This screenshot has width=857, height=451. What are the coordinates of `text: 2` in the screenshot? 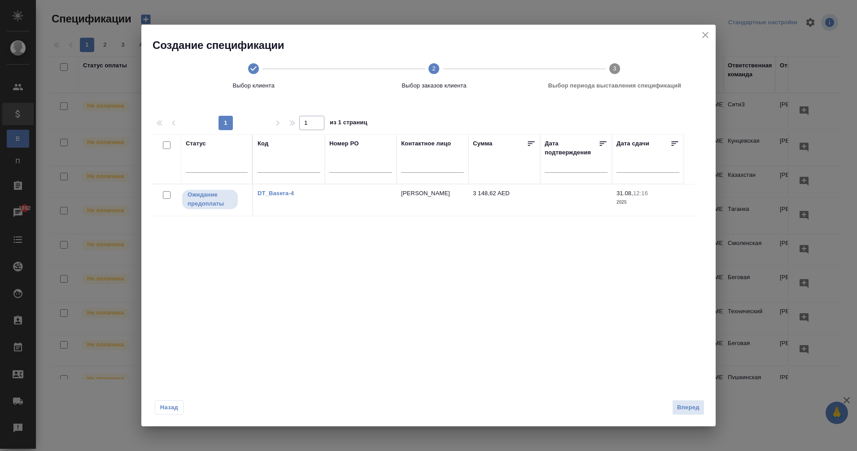 It's located at (434, 68).